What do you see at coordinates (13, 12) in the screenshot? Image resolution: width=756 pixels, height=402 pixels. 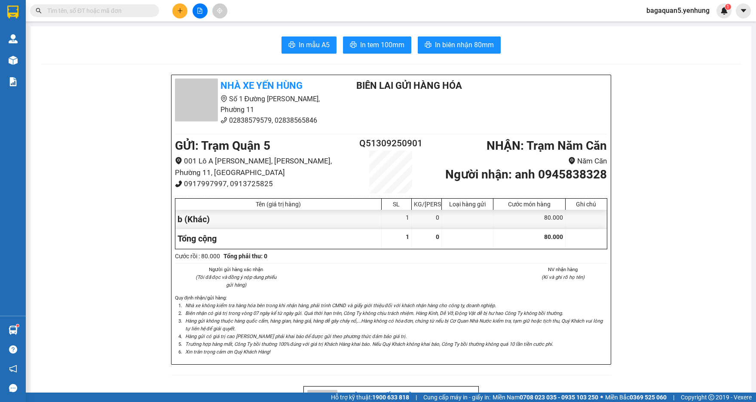 I see `img: logo-vxr` at bounding box center [13, 12].